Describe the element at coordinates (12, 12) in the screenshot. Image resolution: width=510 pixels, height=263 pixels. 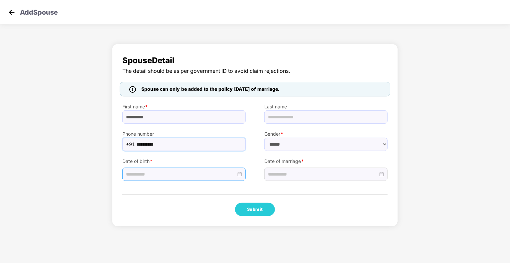
I see `img: svg+xml;base64,PHN2ZyB4bWxucz0iaHR0cDovL3d3dy53My5vcmcvMjAwMC9zdmciIHdpZHRoPSIzMCIgaGVpZ2h0PSIzMC...` at that location.